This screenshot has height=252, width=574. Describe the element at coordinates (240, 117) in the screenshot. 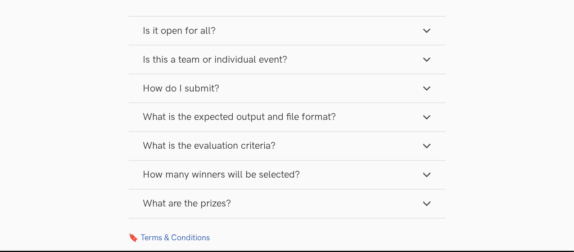

I see `span: What is the expected output and file format?` at that location.